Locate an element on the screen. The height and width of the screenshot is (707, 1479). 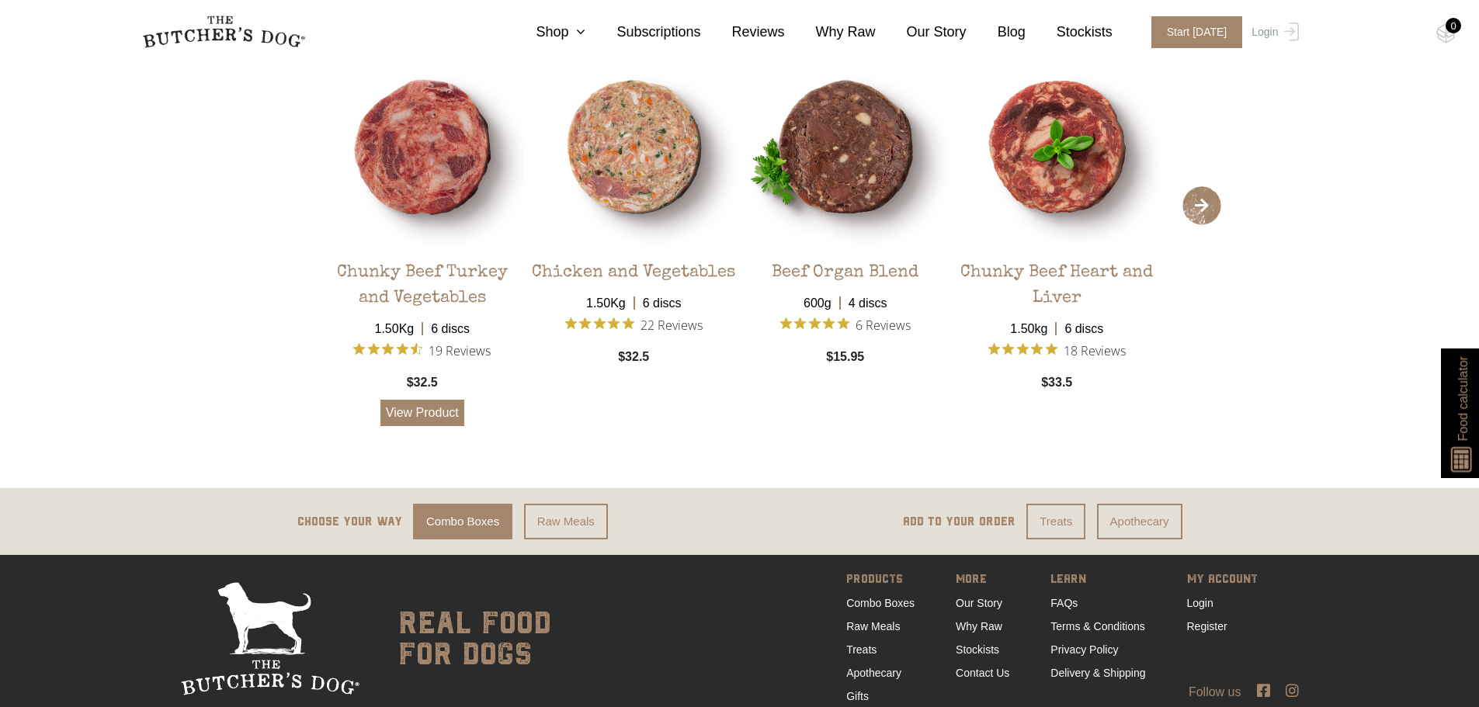
span: 18 Reviews is located at coordinates (1095, 350).